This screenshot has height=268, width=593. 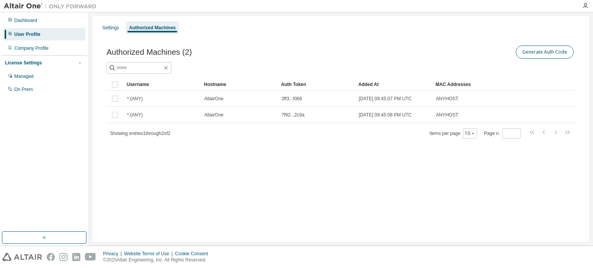 I want to click on div: Added At, so click(x=394, y=85).